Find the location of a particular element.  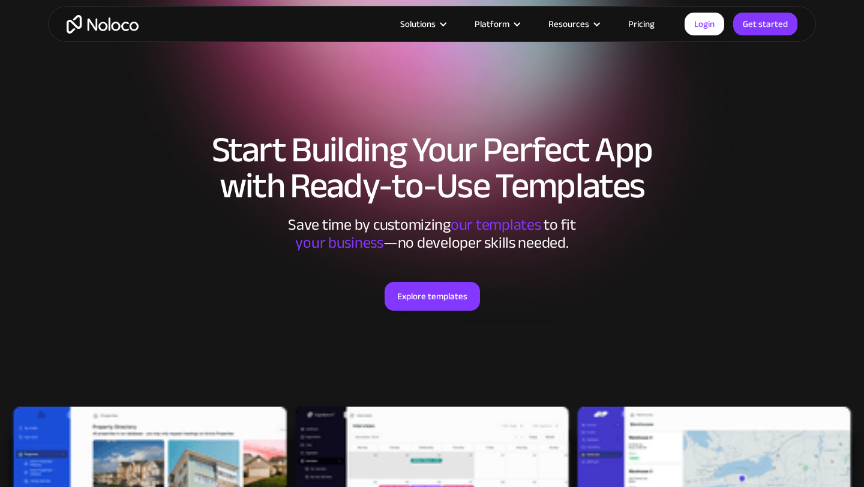

a: Login is located at coordinates (705, 24).